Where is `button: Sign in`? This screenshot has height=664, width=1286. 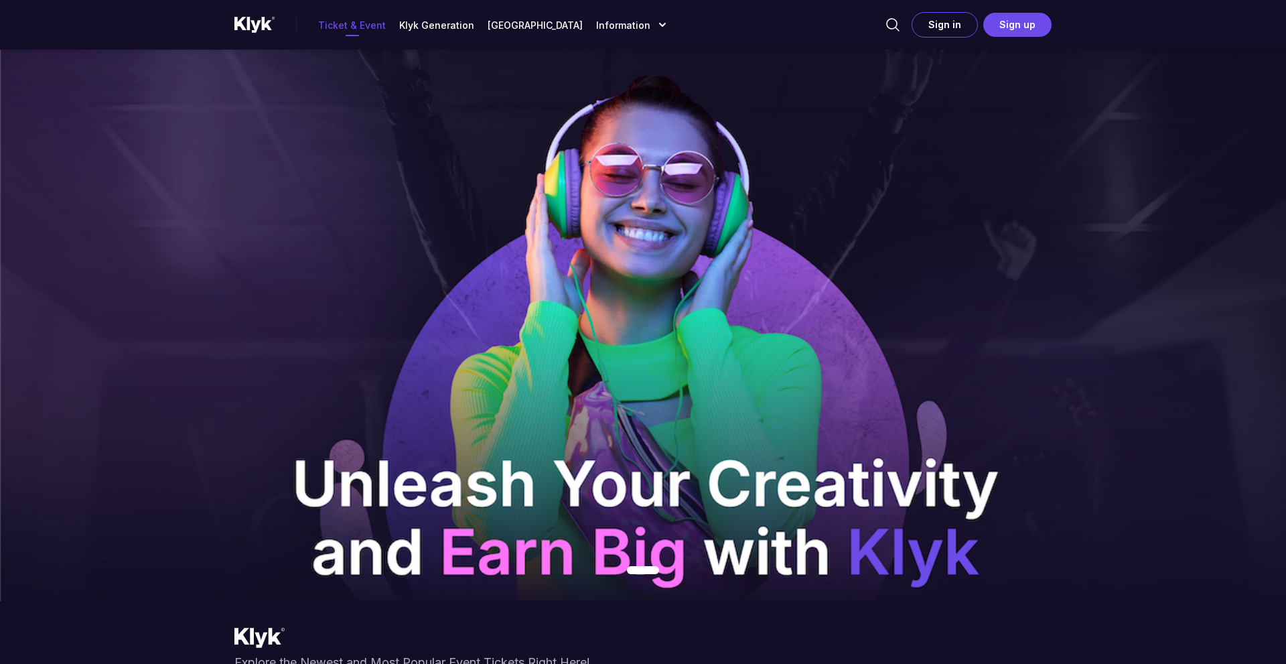
button: Sign in is located at coordinates (944, 25).